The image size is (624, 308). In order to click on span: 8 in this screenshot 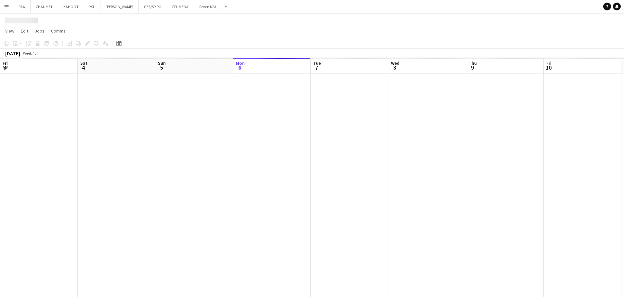, I will do `click(394, 67)`.